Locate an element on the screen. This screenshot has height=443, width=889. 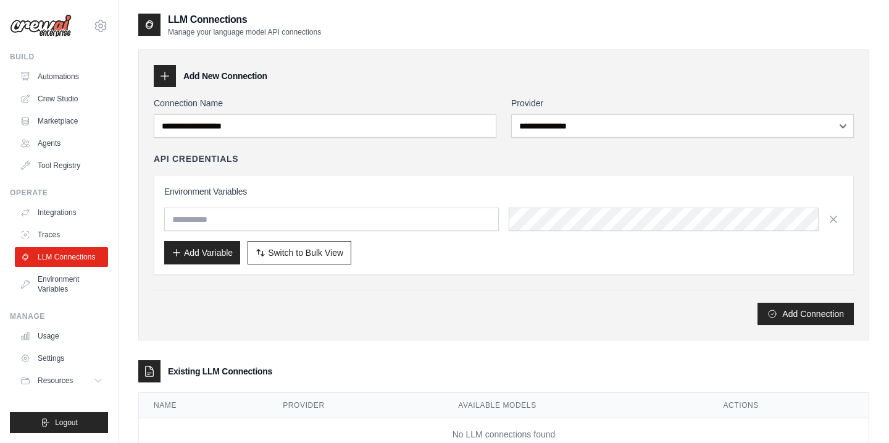
label: Provider is located at coordinates (682, 103).